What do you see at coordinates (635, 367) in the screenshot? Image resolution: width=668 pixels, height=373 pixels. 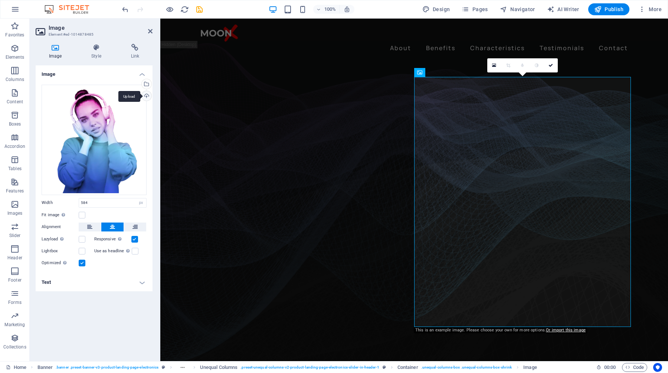 I see `span: Code` at bounding box center [635, 367].